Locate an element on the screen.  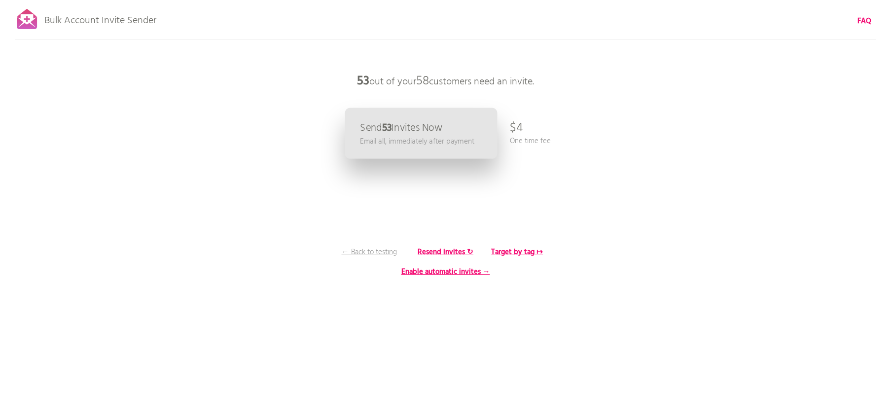
b: FAQ is located at coordinates (865, 21).